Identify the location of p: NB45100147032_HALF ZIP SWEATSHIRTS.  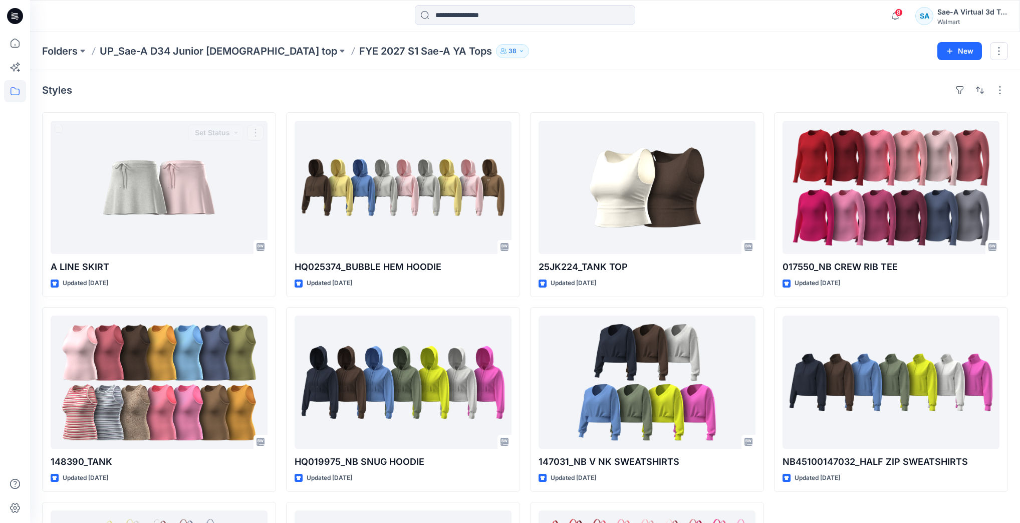
(890, 462).